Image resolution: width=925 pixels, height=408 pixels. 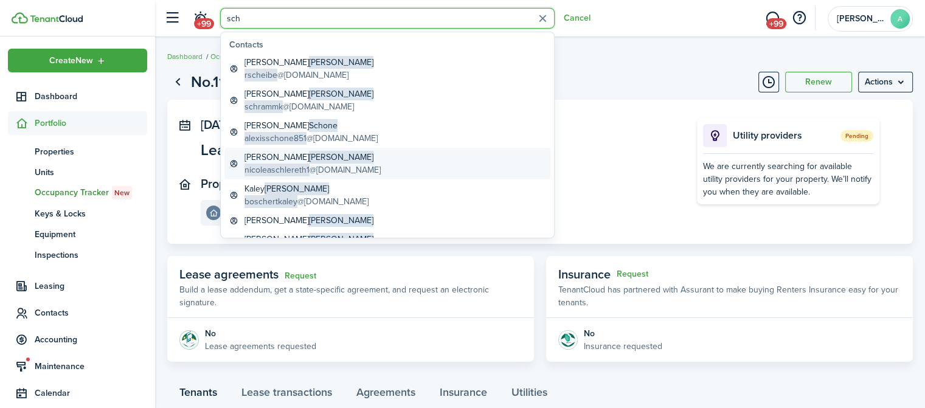 I want to click on span: schrammk, so click(x=263, y=106).